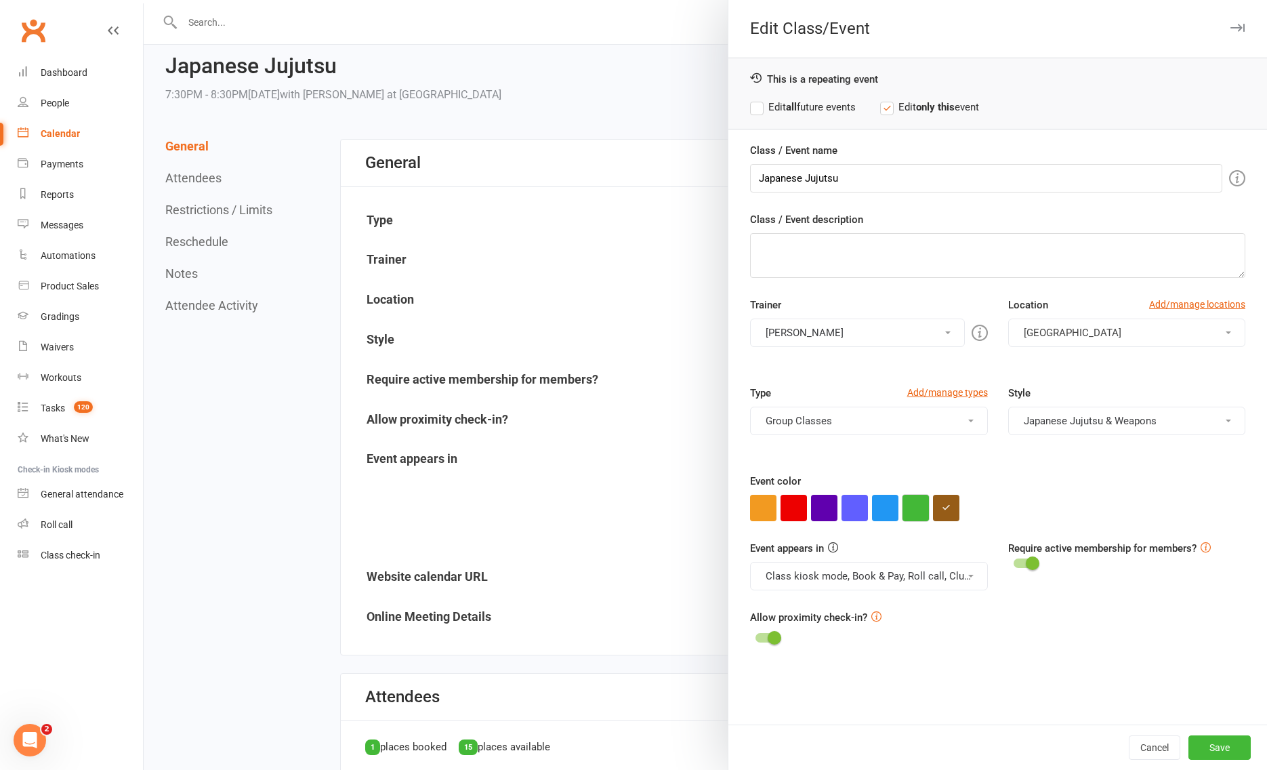 This screenshot has width=1267, height=770. I want to click on div: Edit Class/Event, so click(997, 28).